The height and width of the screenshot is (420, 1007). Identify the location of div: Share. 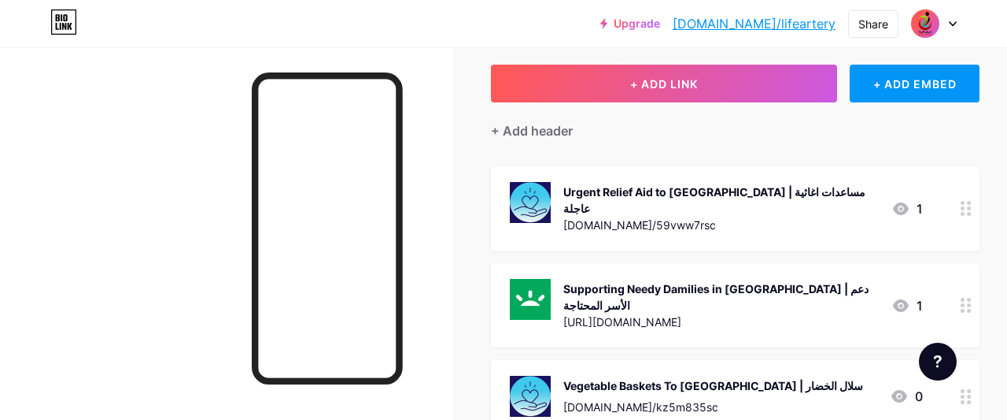
(874, 24).